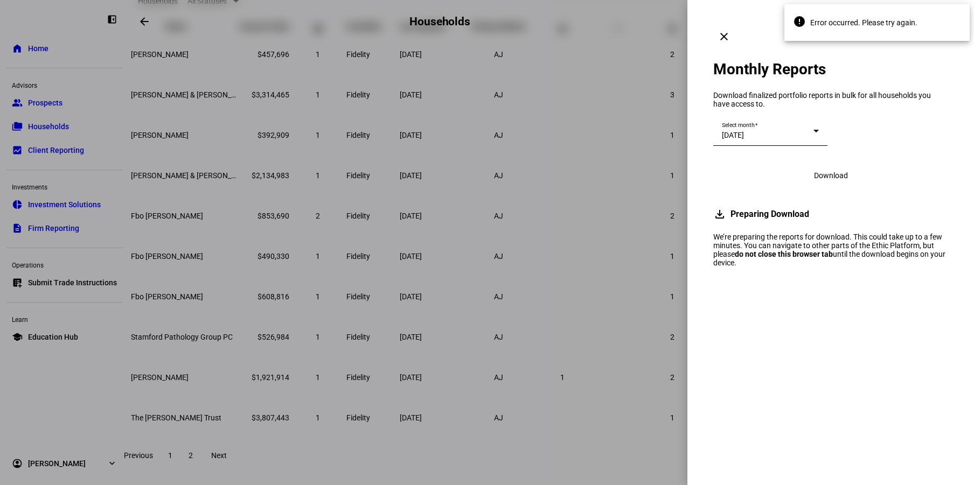  I want to click on mat-label: Select month, so click(738, 125).